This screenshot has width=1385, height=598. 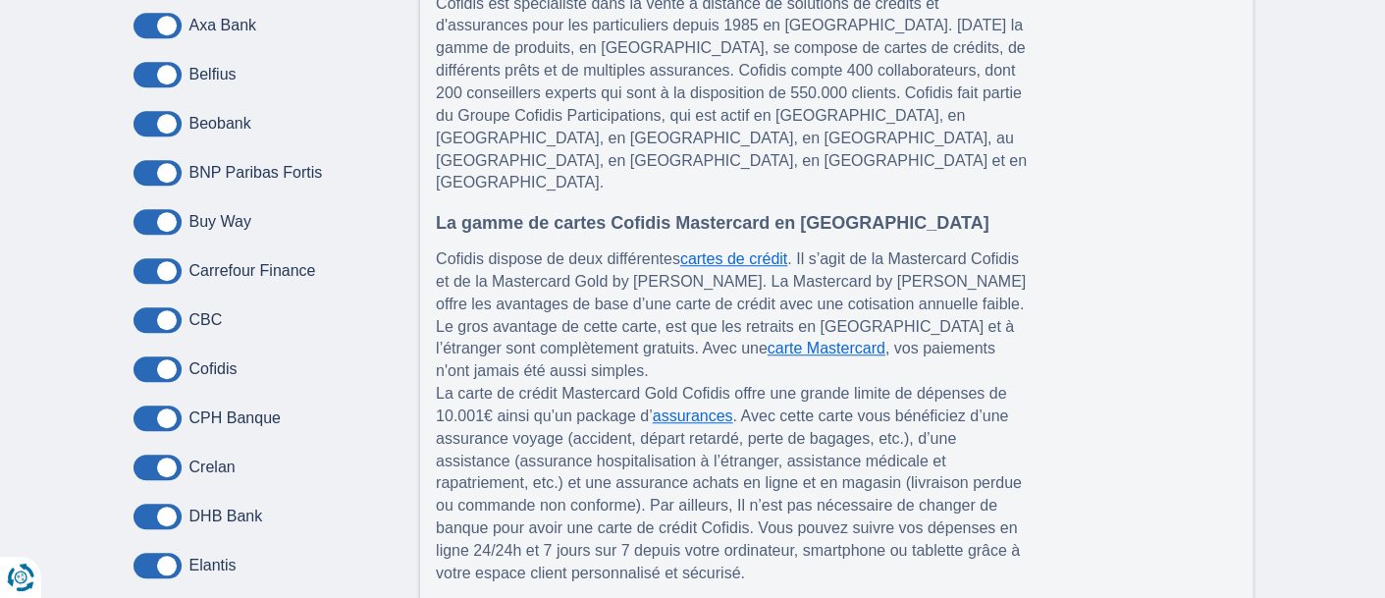 What do you see at coordinates (256, 173) in the screenshot?
I see `label: BNP Paribas Fortis` at bounding box center [256, 173].